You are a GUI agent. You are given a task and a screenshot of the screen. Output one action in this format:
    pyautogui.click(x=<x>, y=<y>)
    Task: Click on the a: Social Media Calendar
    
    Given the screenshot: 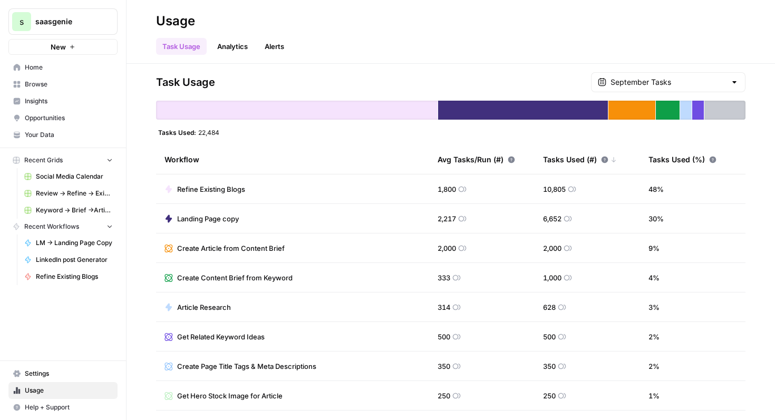 What is the action you would take?
    pyautogui.click(x=69, y=177)
    